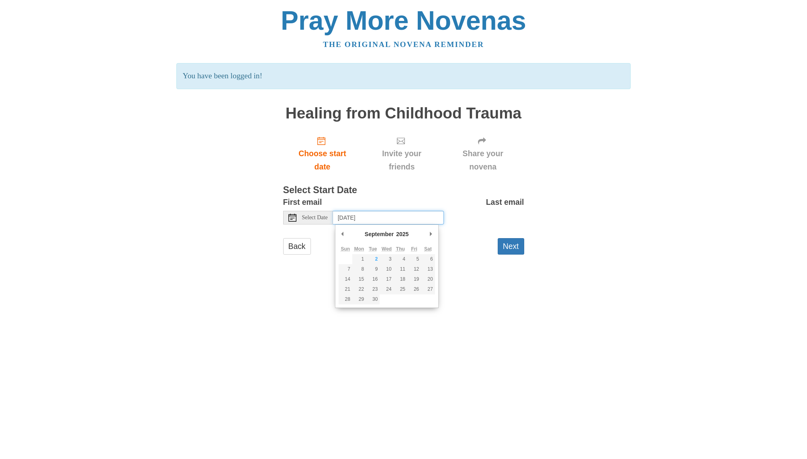 Image resolution: width=807 pixels, height=459 pixels. I want to click on button: 15, so click(359, 279).